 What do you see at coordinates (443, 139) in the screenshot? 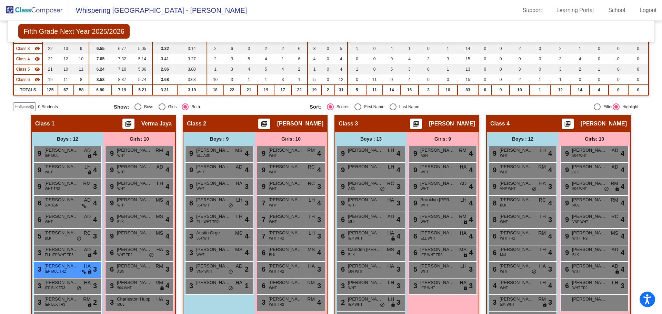
I see `div: Girls: 9` at bounding box center [443, 139].